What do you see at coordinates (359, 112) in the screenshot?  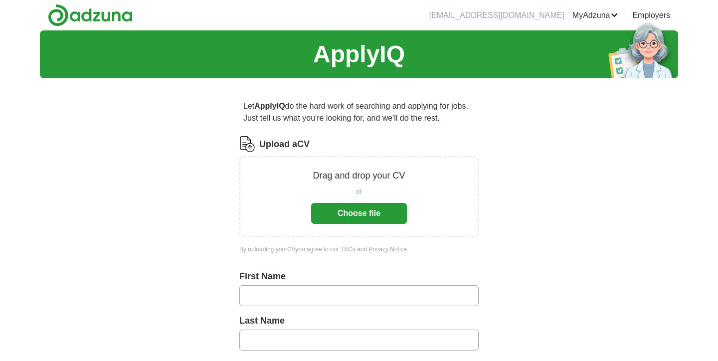 I see `p: Let do the hard work of searching and applying for jobs. Just tell us what you're looking for, an...` at bounding box center [359, 112].